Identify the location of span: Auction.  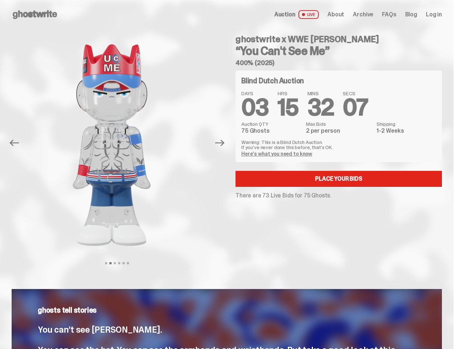
(285, 15).